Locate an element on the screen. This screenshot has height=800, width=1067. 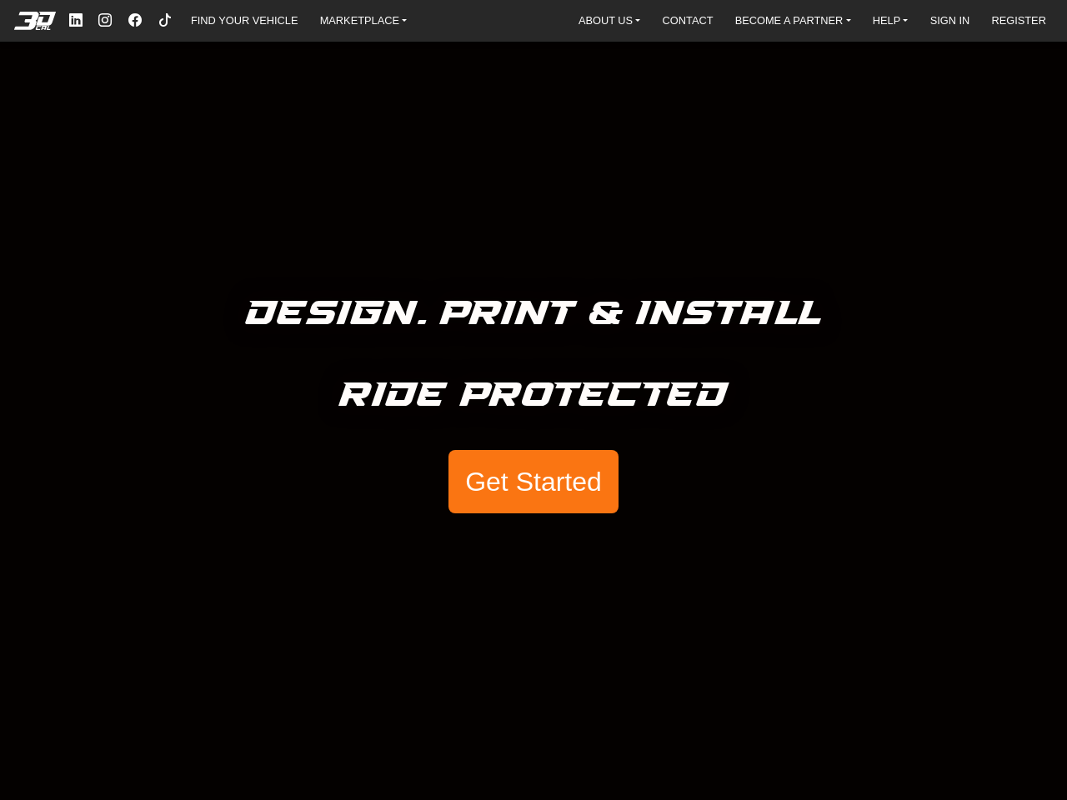
a: BECOME A PARTNER is located at coordinates (793, 20).